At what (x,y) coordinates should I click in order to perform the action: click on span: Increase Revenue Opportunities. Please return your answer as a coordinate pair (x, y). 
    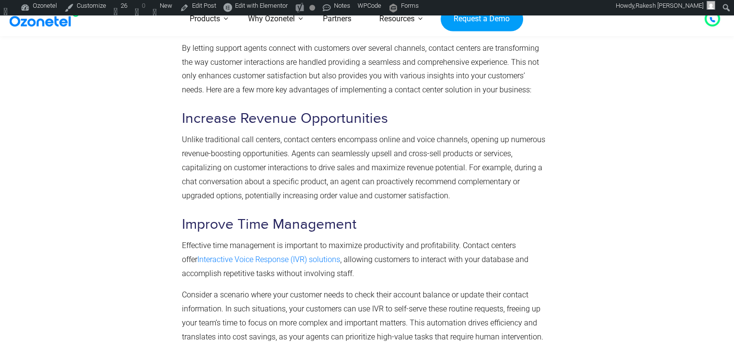
    Looking at the image, I should click on (285, 118).